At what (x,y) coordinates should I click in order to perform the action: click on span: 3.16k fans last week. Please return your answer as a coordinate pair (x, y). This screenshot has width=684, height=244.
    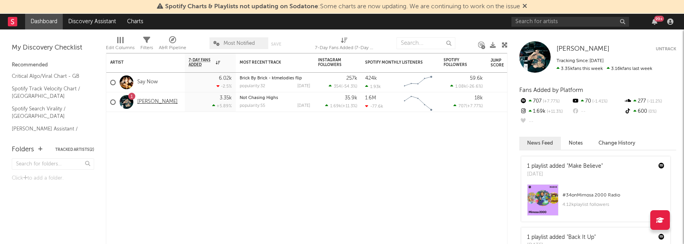
    Looking at the image, I should click on (605, 69).